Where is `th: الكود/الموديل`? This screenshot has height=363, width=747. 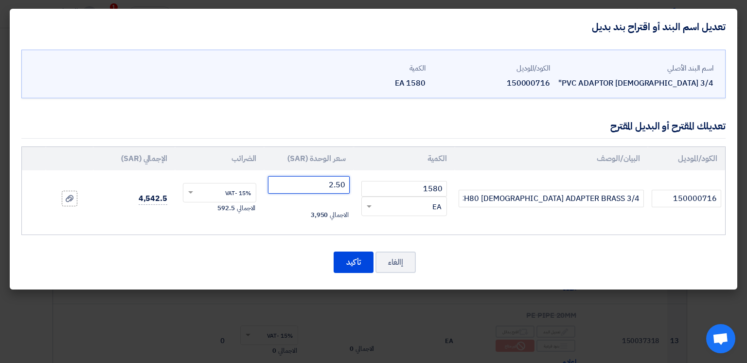
th: الكود/الموديل is located at coordinates (686, 159).